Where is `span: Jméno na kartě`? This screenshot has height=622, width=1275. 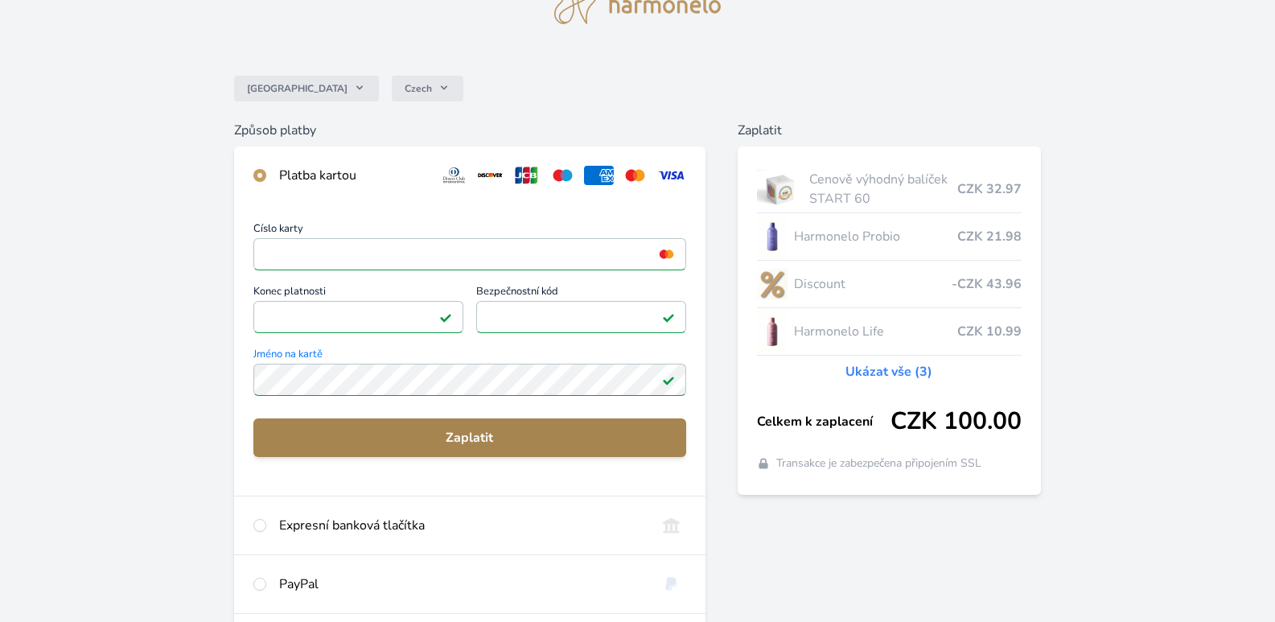 span: Jméno na kartě is located at coordinates (470, 356).